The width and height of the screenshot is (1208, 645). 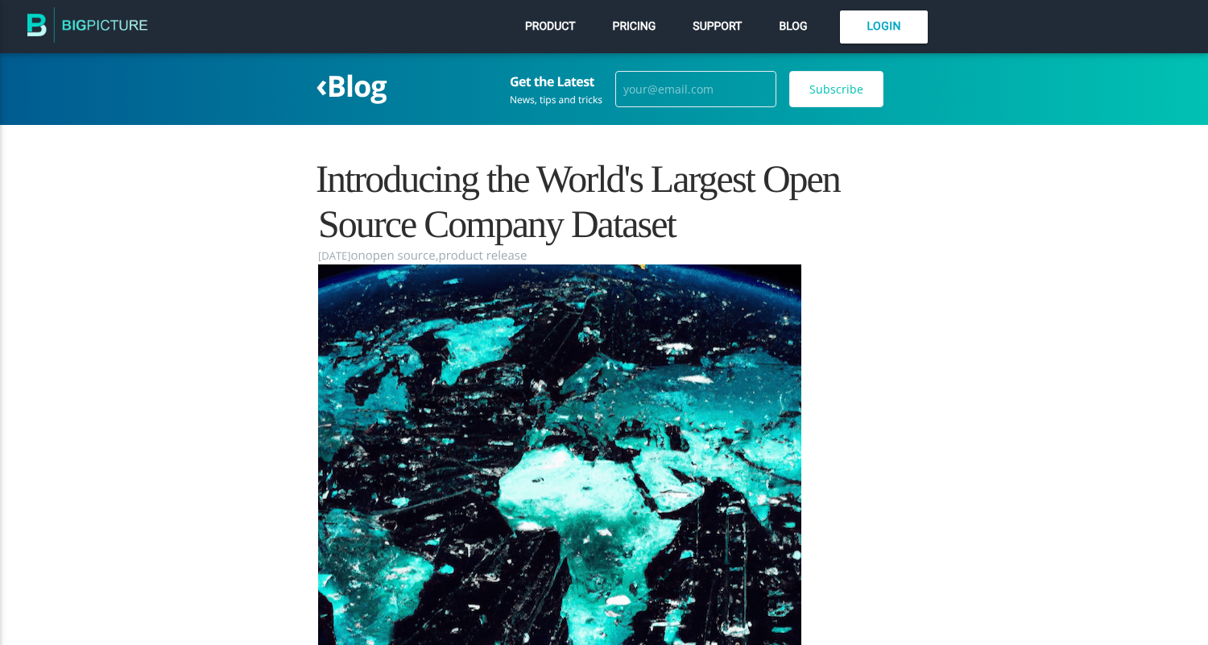 What do you see at coordinates (696, 89) in the screenshot?
I see `input: your@email.com` at bounding box center [696, 89].